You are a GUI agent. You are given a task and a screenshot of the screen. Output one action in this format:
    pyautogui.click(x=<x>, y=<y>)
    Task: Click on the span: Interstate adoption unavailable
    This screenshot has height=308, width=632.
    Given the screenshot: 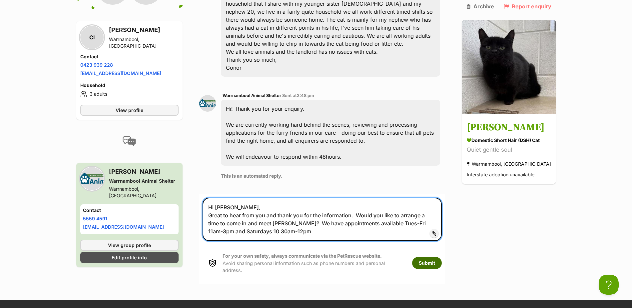 What is the action you would take?
    pyautogui.click(x=500, y=174)
    